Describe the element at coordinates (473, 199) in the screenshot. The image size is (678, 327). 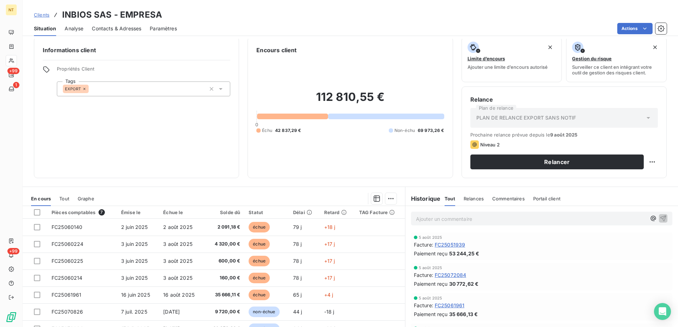
I see `span: Relances` at that location.